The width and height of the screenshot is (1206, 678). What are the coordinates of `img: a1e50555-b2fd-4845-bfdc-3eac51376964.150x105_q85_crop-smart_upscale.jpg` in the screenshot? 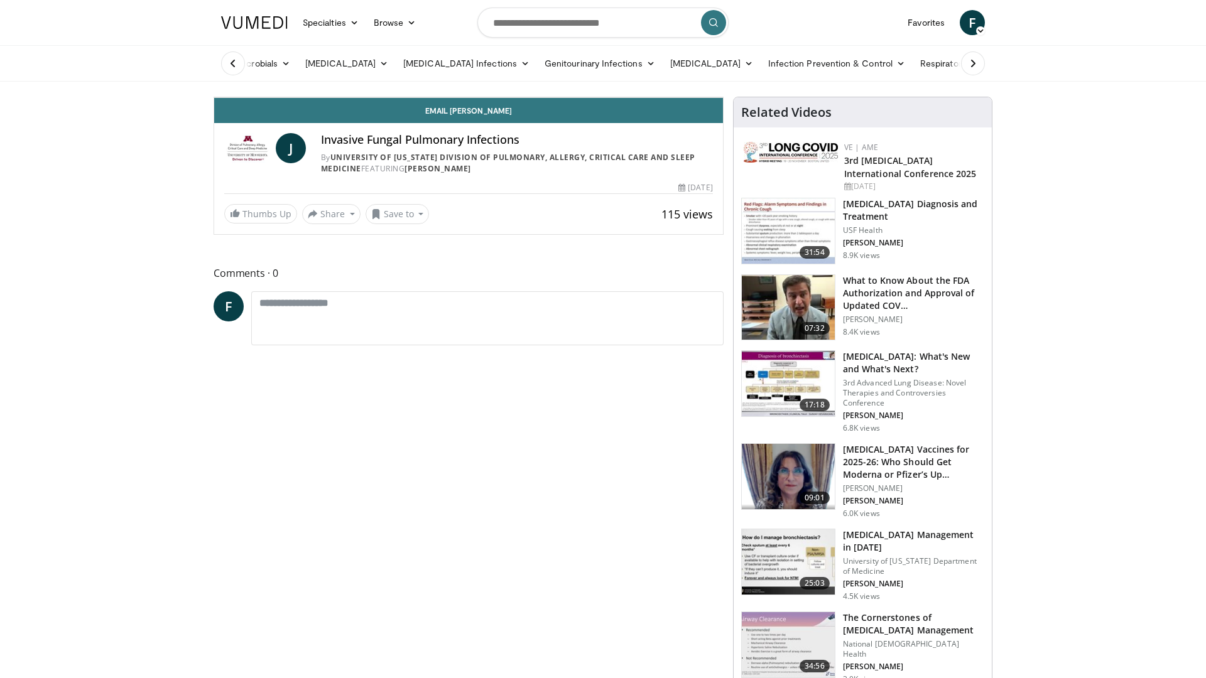 It's located at (788, 308).